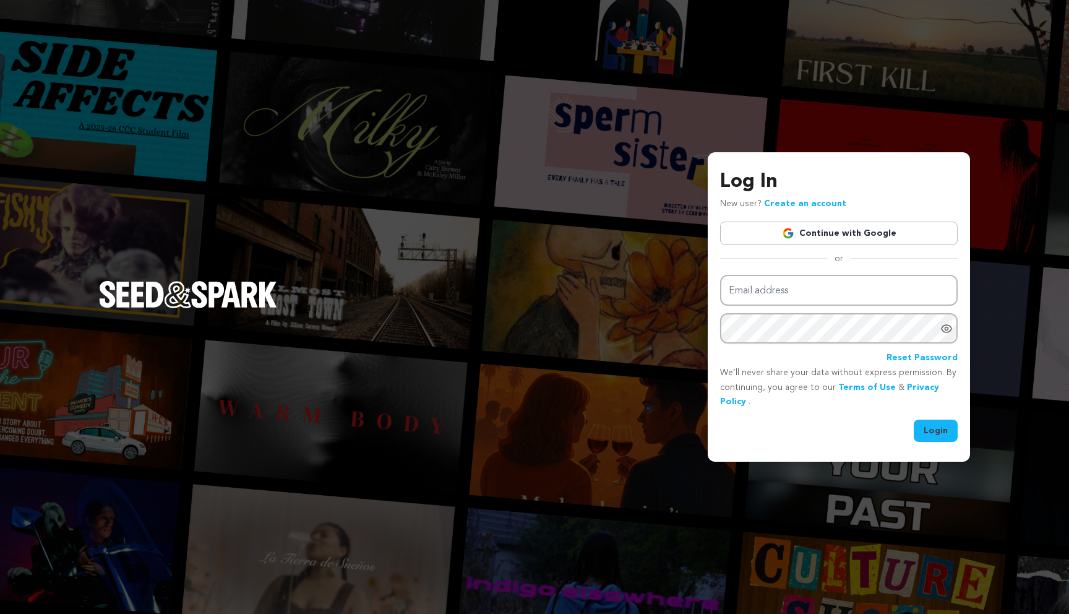 Image resolution: width=1069 pixels, height=614 pixels. Describe the element at coordinates (188, 307) in the screenshot. I see `a: Seed&Spark Homepage` at that location.